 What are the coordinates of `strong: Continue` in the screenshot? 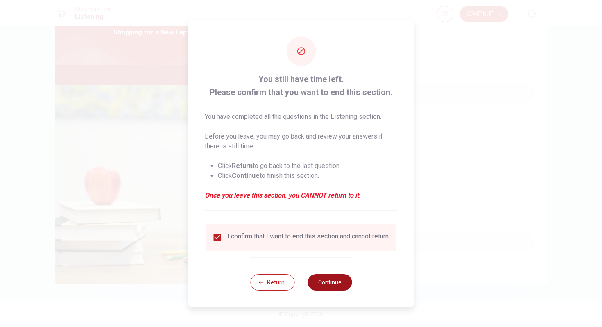 It's located at (246, 175).